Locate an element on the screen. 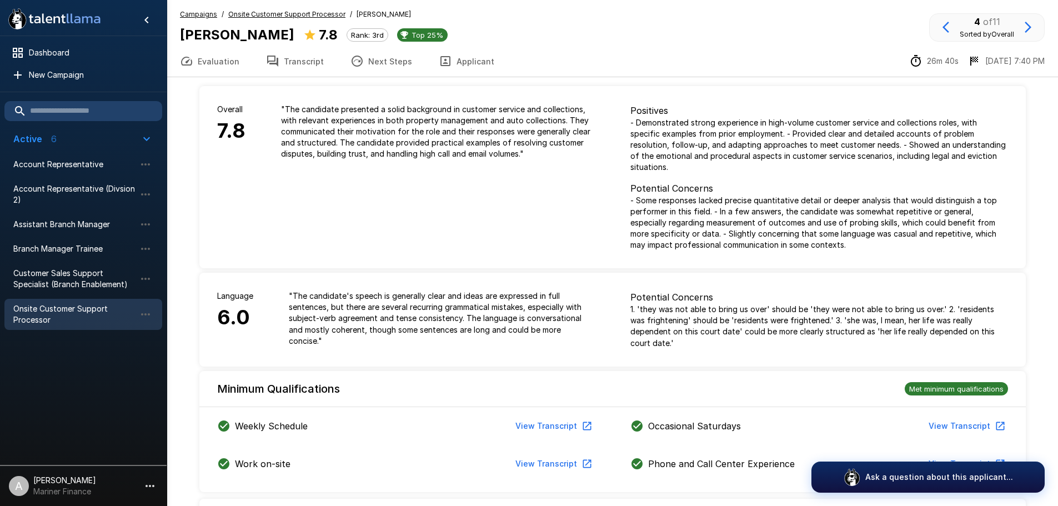 The width and height of the screenshot is (1058, 506). b: 4 is located at coordinates (977, 22).